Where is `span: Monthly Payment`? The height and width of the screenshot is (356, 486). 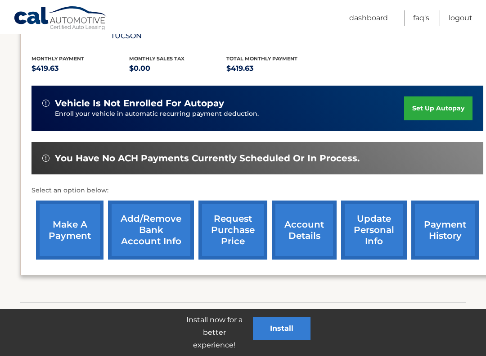 span: Monthly Payment is located at coordinates (58, 59).